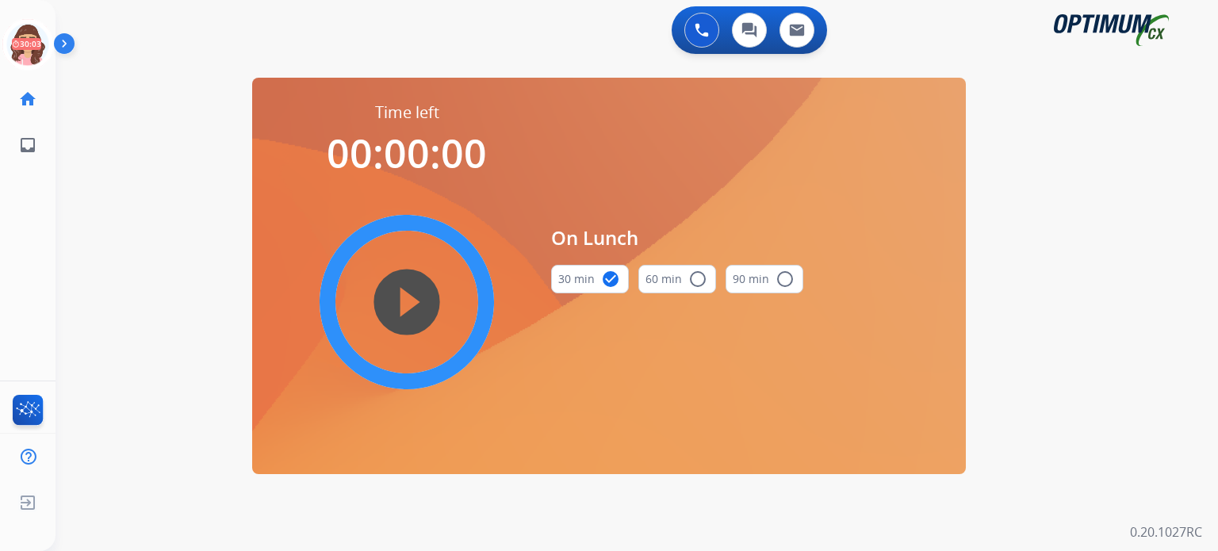  Describe the element at coordinates (677, 238) in the screenshot. I see `span: On Lunch` at that location.